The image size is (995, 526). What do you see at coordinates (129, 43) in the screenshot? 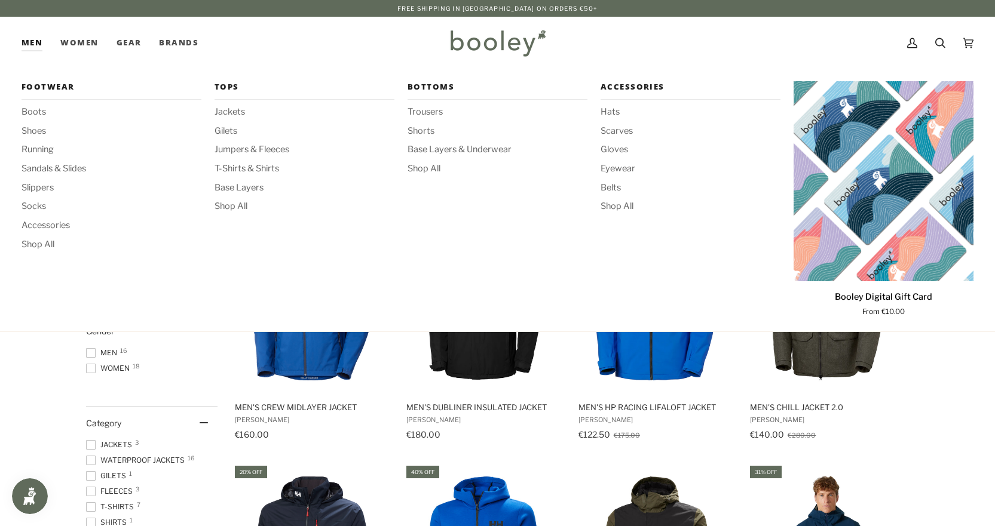
I see `span: Gear` at bounding box center [129, 43].